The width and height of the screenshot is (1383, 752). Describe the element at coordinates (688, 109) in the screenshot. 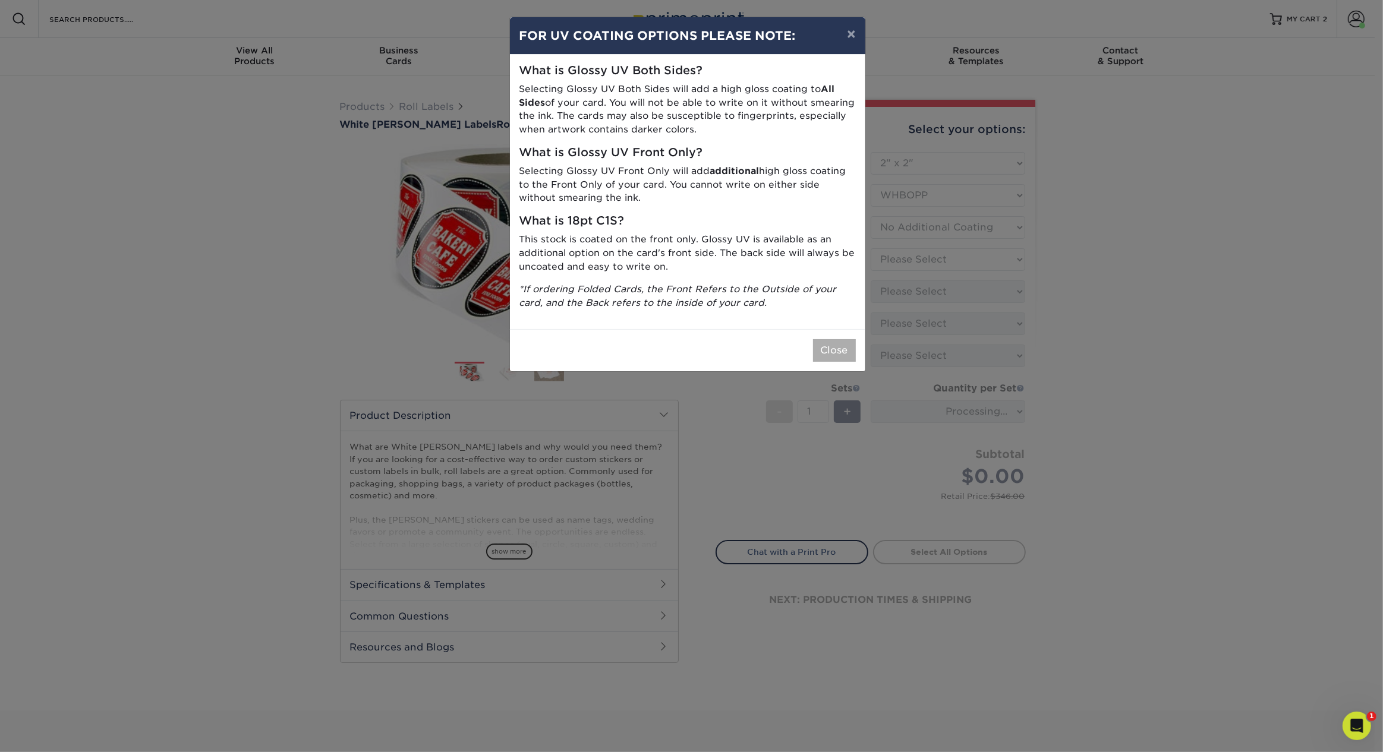

I see `p: Selecting Glossy UV Both Sides will add a high gloss coating to of your card. You will not be abl...` at that location.